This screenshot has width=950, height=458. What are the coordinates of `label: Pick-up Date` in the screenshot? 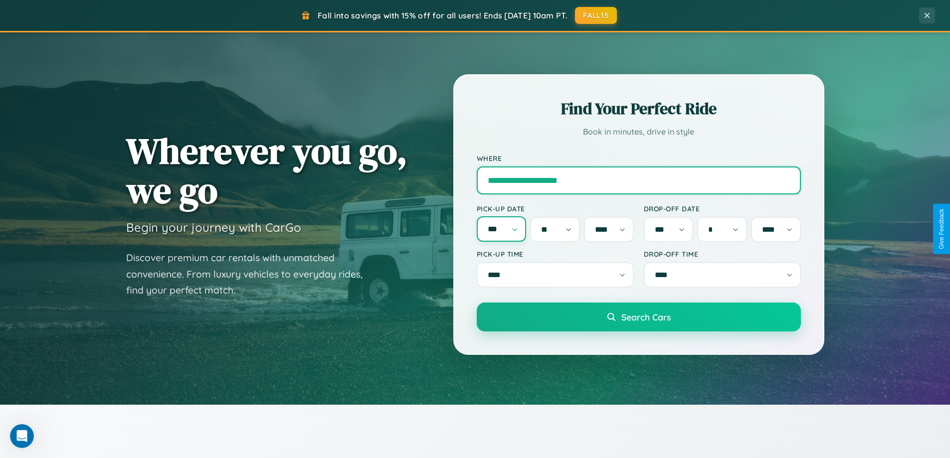 It's located at (555, 209).